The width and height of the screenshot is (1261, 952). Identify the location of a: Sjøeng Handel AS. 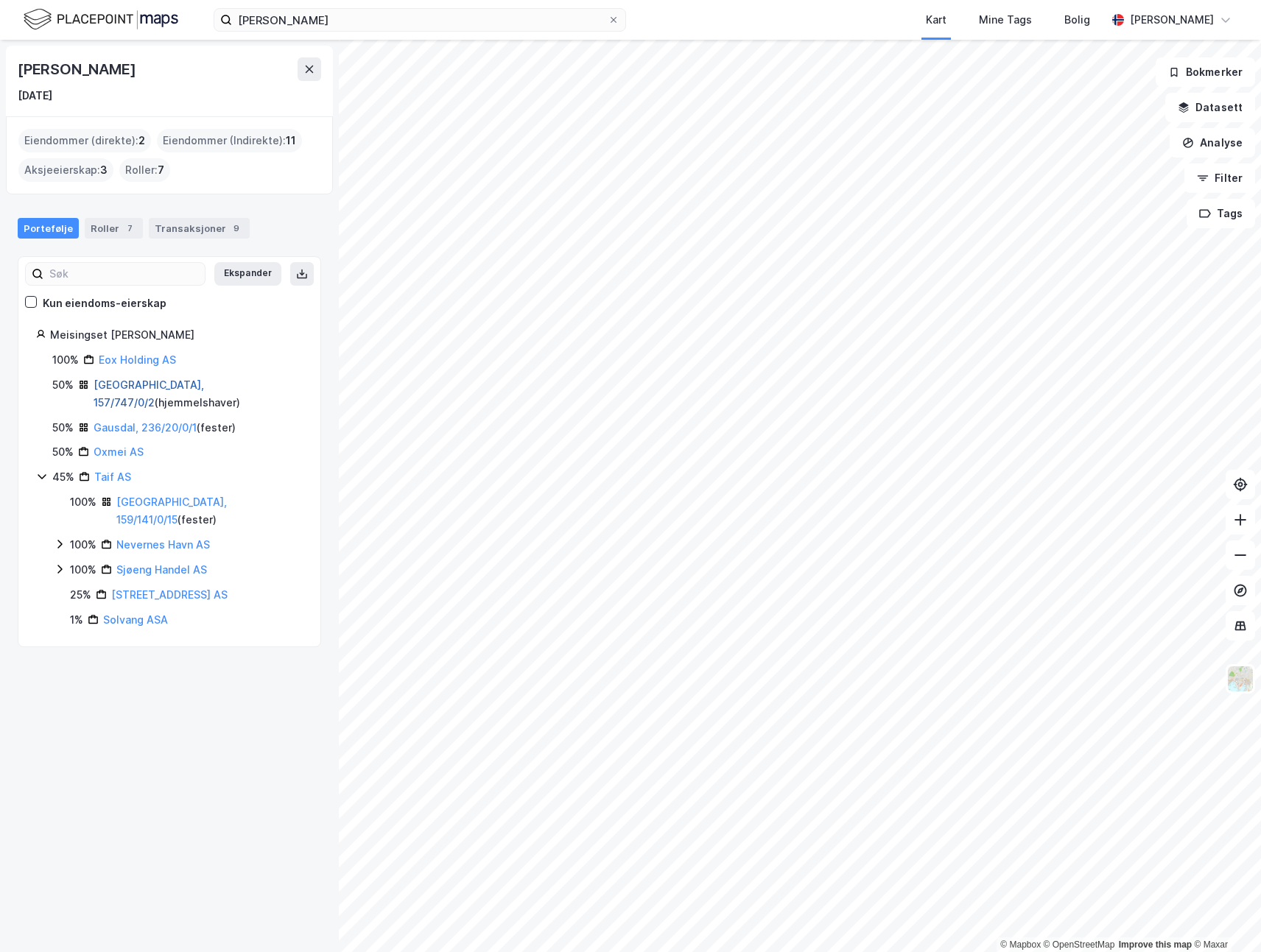
(161, 569).